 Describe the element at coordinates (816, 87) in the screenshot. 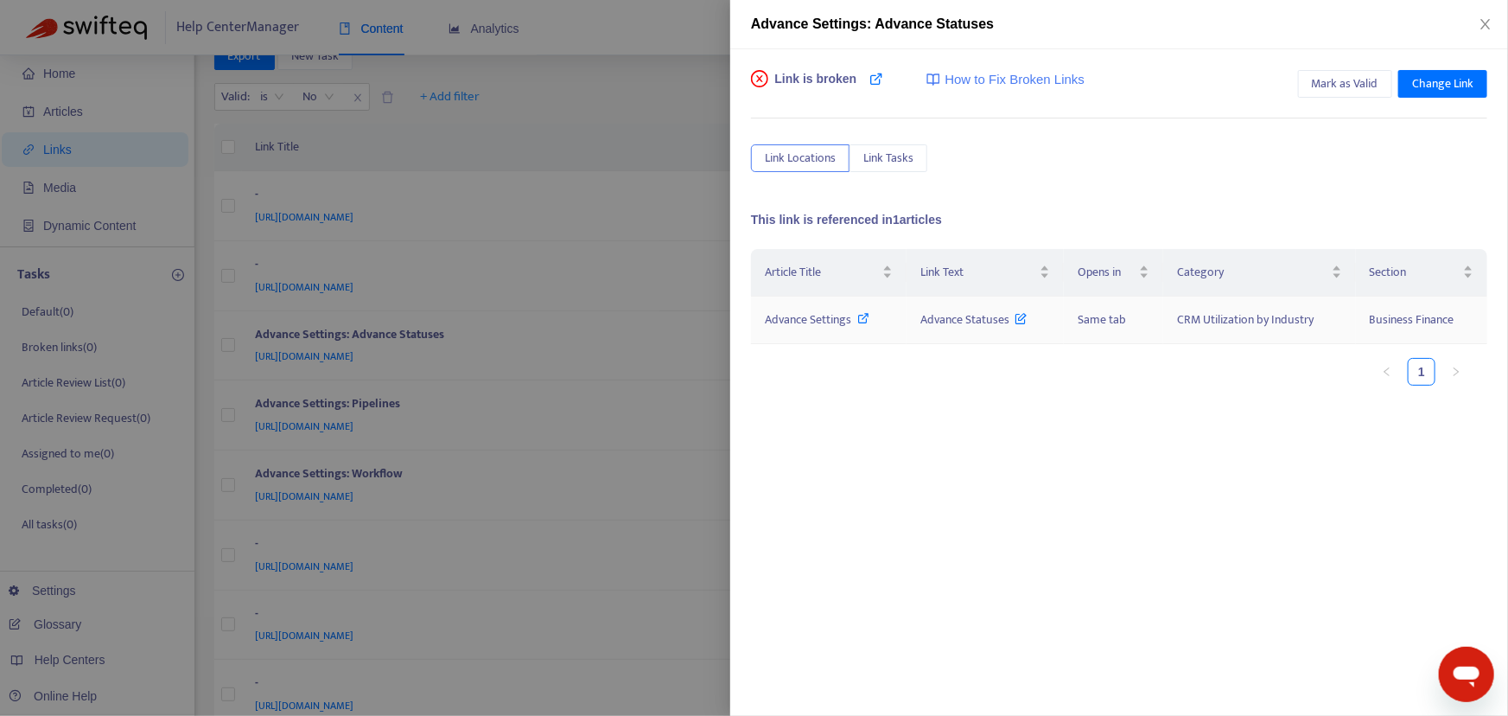

I see `span: Link is broken` at that location.